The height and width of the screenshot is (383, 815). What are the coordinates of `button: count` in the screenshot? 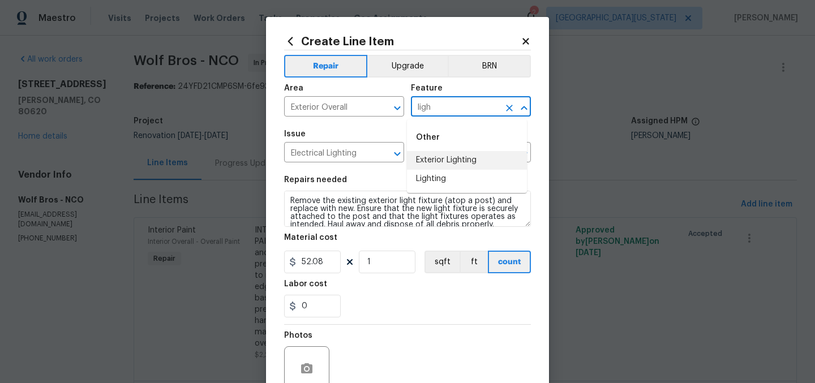 It's located at (509, 262).